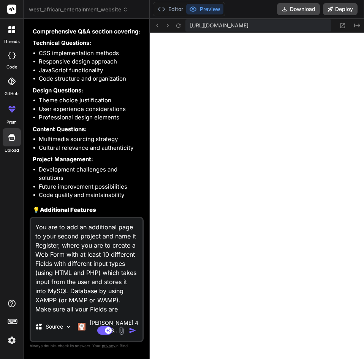 This screenshot has width=364, height=359. Describe the element at coordinates (90, 195) in the screenshot. I see `li: Code quality and maintainability` at that location.